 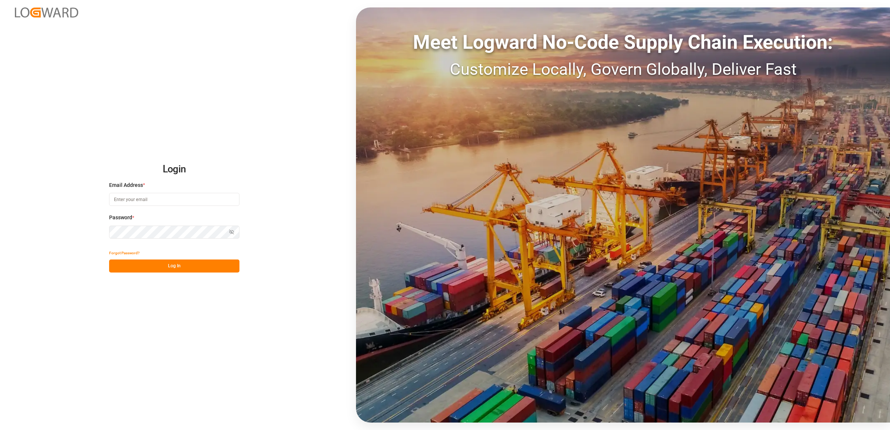 I want to click on span: Email Address, so click(x=126, y=185).